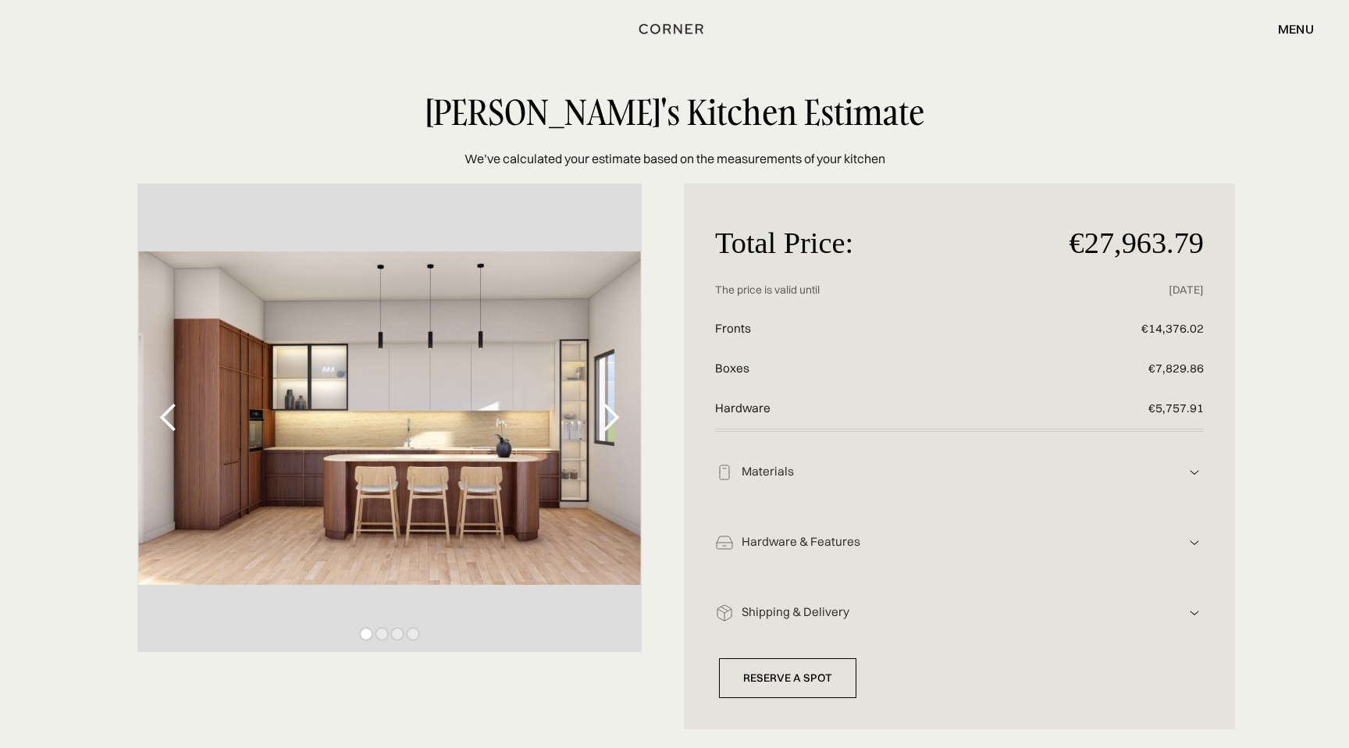 The image size is (1349, 748). What do you see at coordinates (366, 634) in the screenshot?
I see `div: Show slide 1 of 4` at bounding box center [366, 634].